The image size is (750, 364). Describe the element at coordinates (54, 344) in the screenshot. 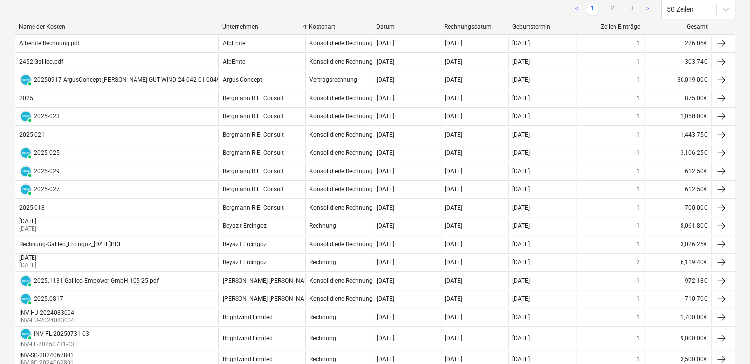

I see `p: INV-FL-20250731-03` at that location.